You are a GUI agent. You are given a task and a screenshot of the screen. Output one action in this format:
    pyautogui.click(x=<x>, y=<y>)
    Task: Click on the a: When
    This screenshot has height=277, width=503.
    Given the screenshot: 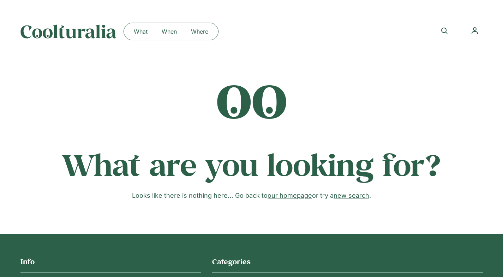 What is the action you would take?
    pyautogui.click(x=169, y=31)
    